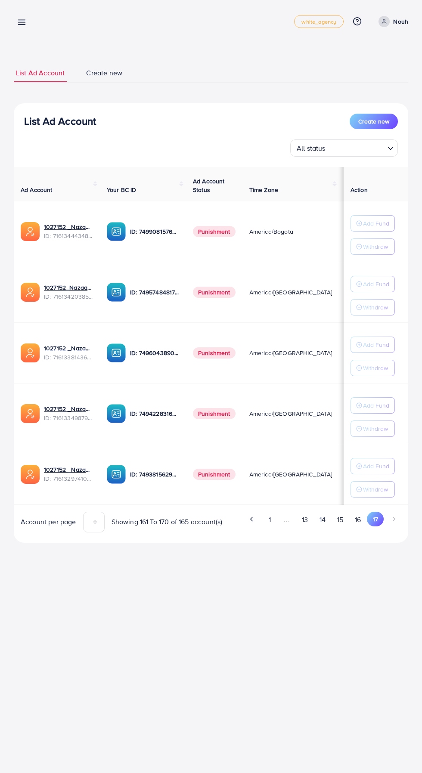 This screenshot has width=422, height=773. I want to click on button: Go to page 16, so click(358, 520).